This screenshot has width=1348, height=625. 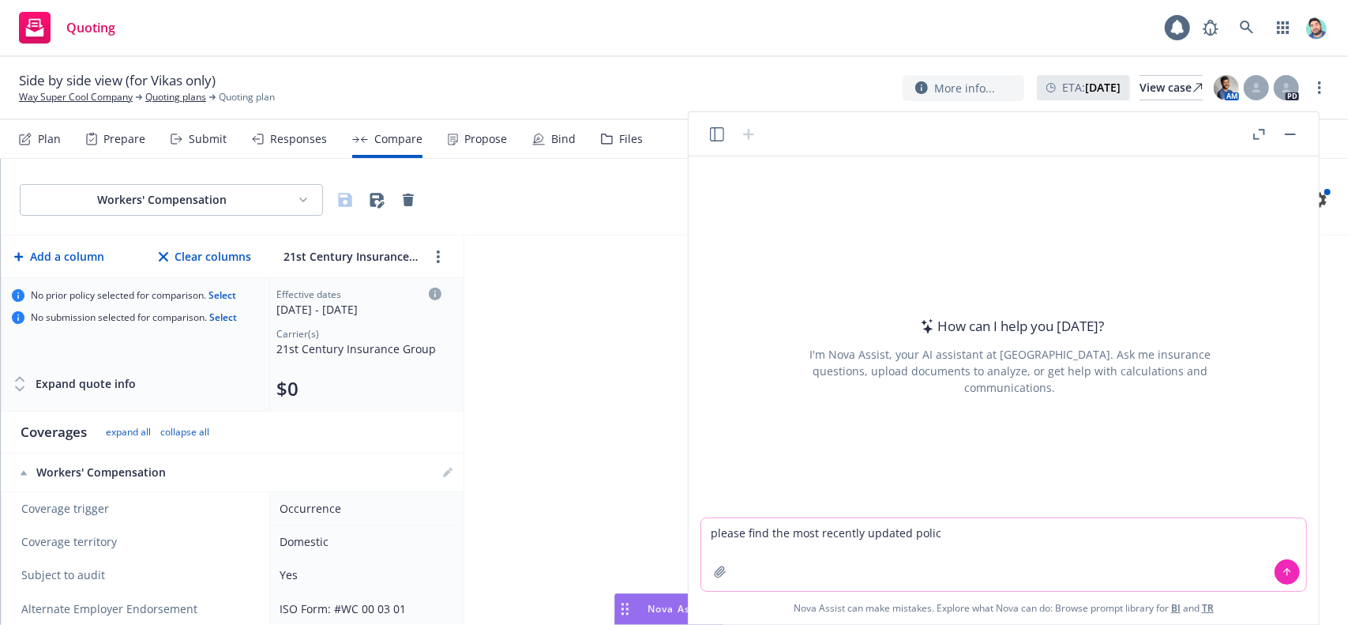 What do you see at coordinates (631, 139) in the screenshot?
I see `div: Files` at bounding box center [631, 139].